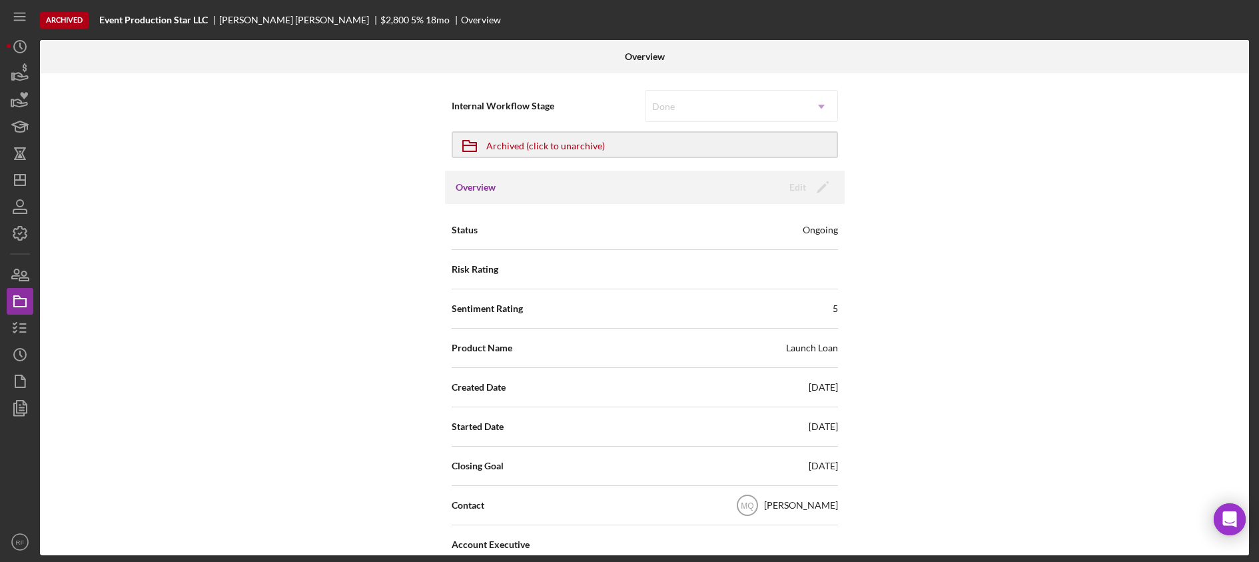 This screenshot has width=1259, height=562. What do you see at coordinates (747, 506) in the screenshot?
I see `text: MQ` at bounding box center [747, 506].